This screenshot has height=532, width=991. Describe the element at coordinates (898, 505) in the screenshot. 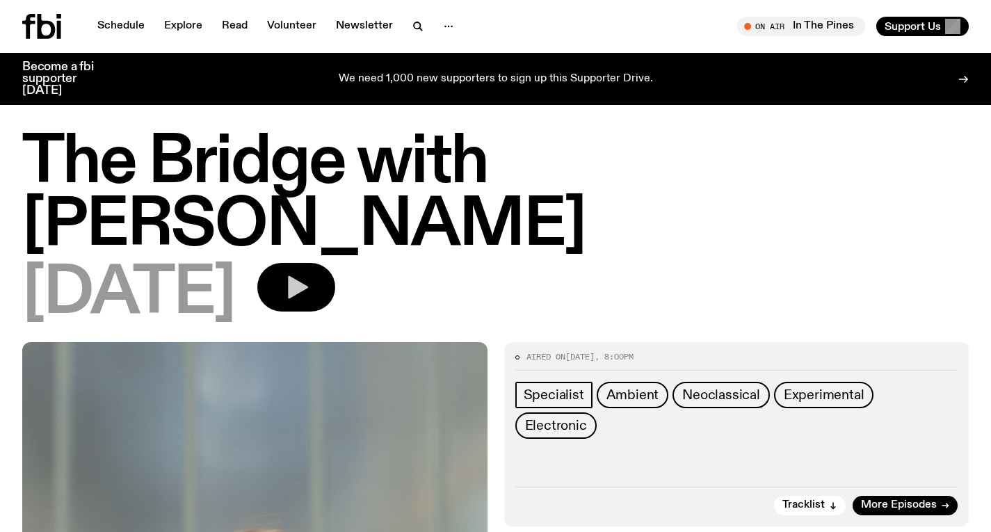

I see `span: More Episodes` at that location.